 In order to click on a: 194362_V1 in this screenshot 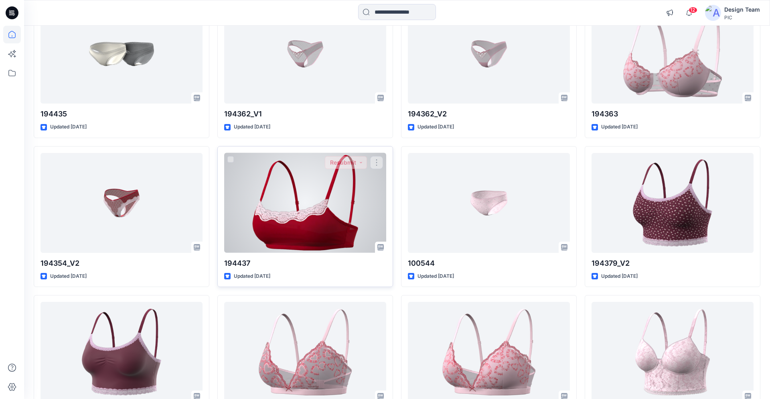, I will do `click(305, 54)`.